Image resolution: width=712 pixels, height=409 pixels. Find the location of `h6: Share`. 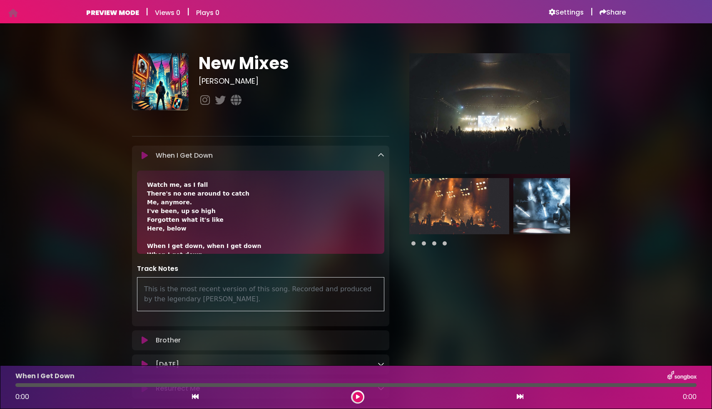

h6: Share is located at coordinates (613, 12).